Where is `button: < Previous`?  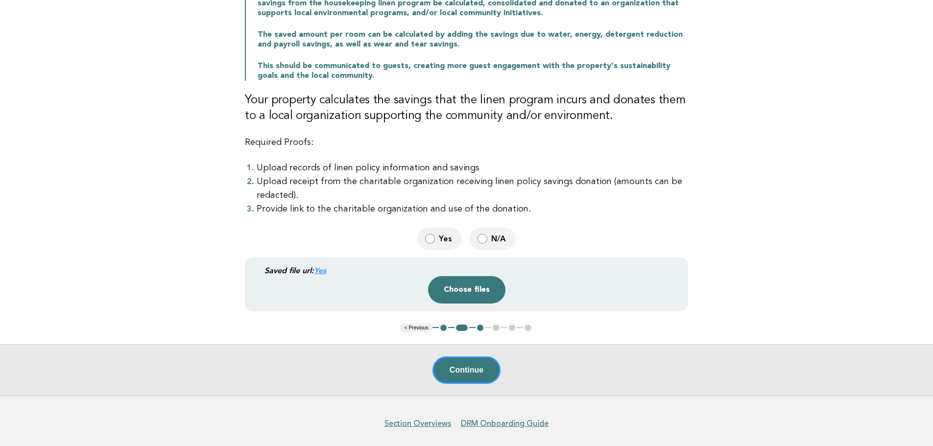 button: < Previous is located at coordinates (416, 328).